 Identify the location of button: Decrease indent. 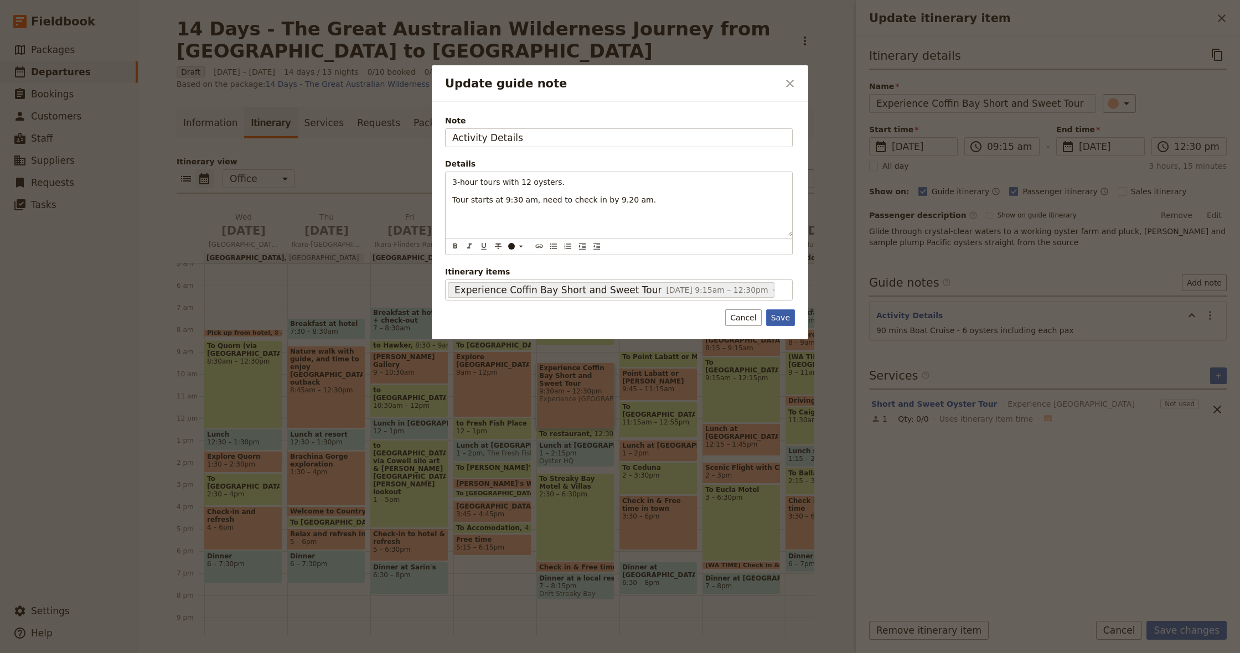
(597, 246).